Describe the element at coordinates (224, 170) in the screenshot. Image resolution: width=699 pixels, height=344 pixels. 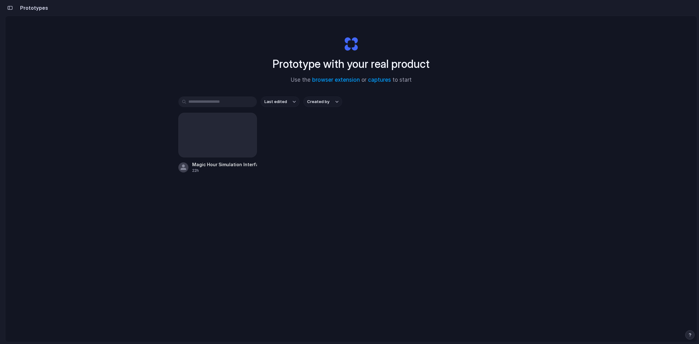
I see `div: 22h` at that location.